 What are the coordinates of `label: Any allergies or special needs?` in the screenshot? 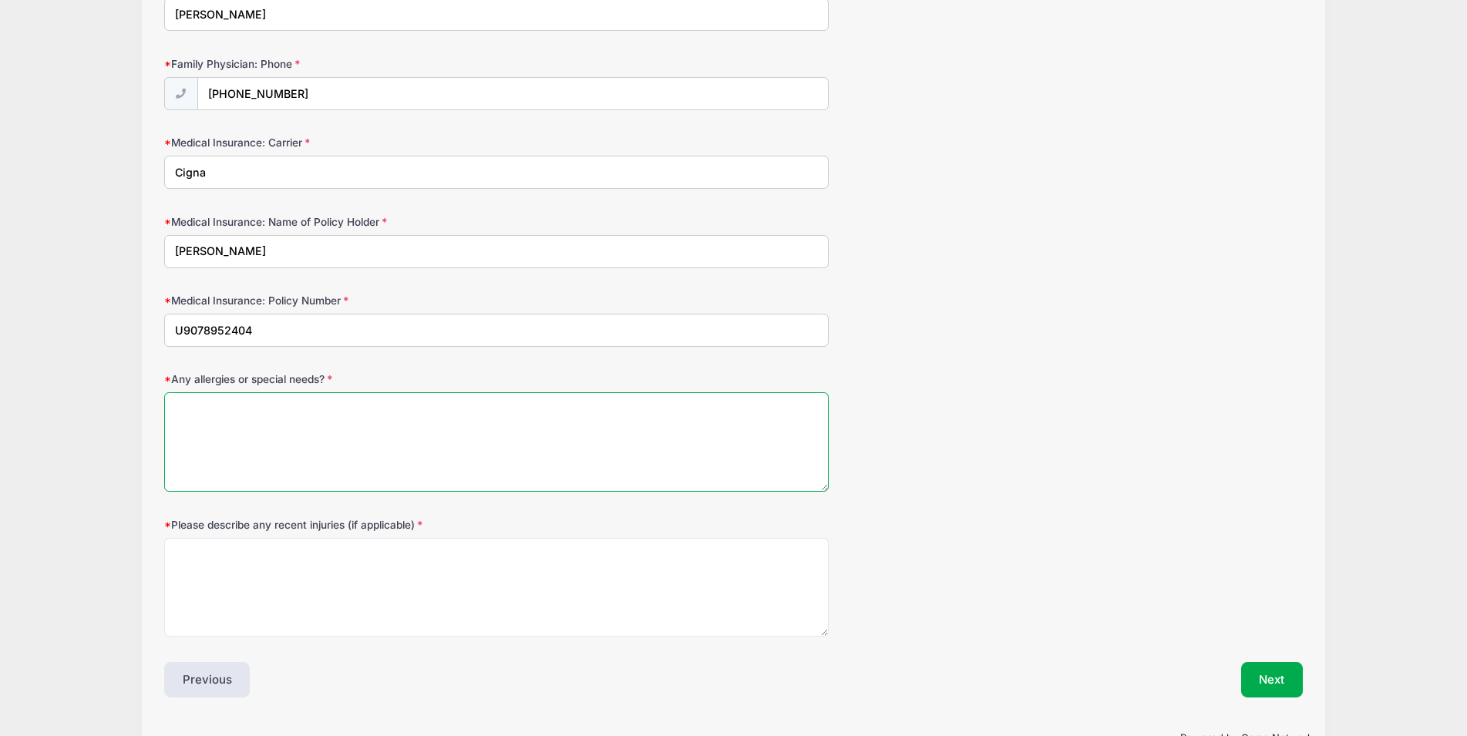 It's located at (354, 379).